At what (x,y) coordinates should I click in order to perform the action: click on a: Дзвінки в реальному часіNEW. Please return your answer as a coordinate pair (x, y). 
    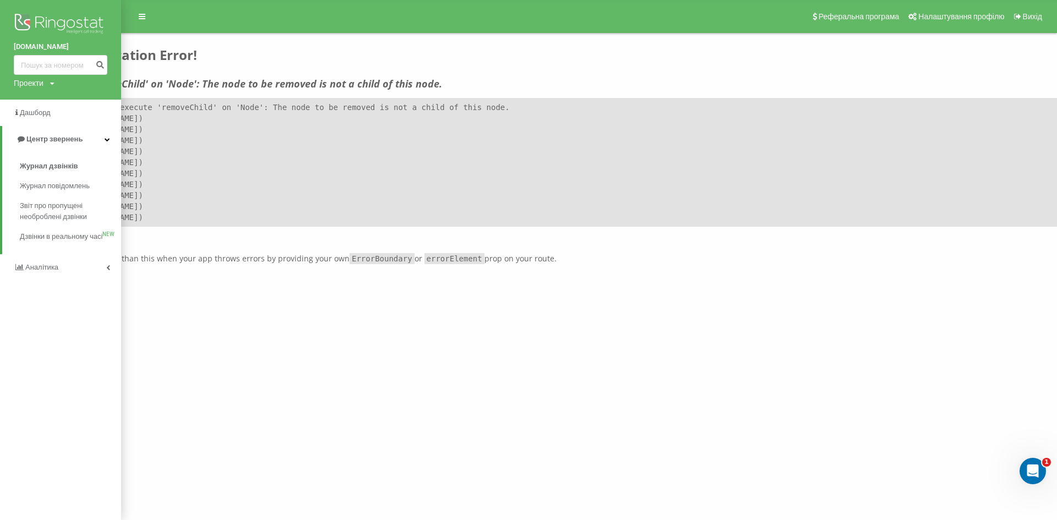
    Looking at the image, I should click on (70, 237).